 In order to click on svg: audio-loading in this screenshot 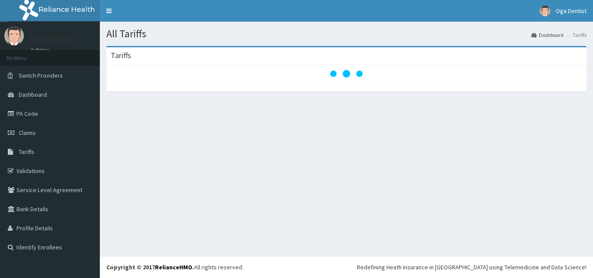, I will do `click(346, 74)`.